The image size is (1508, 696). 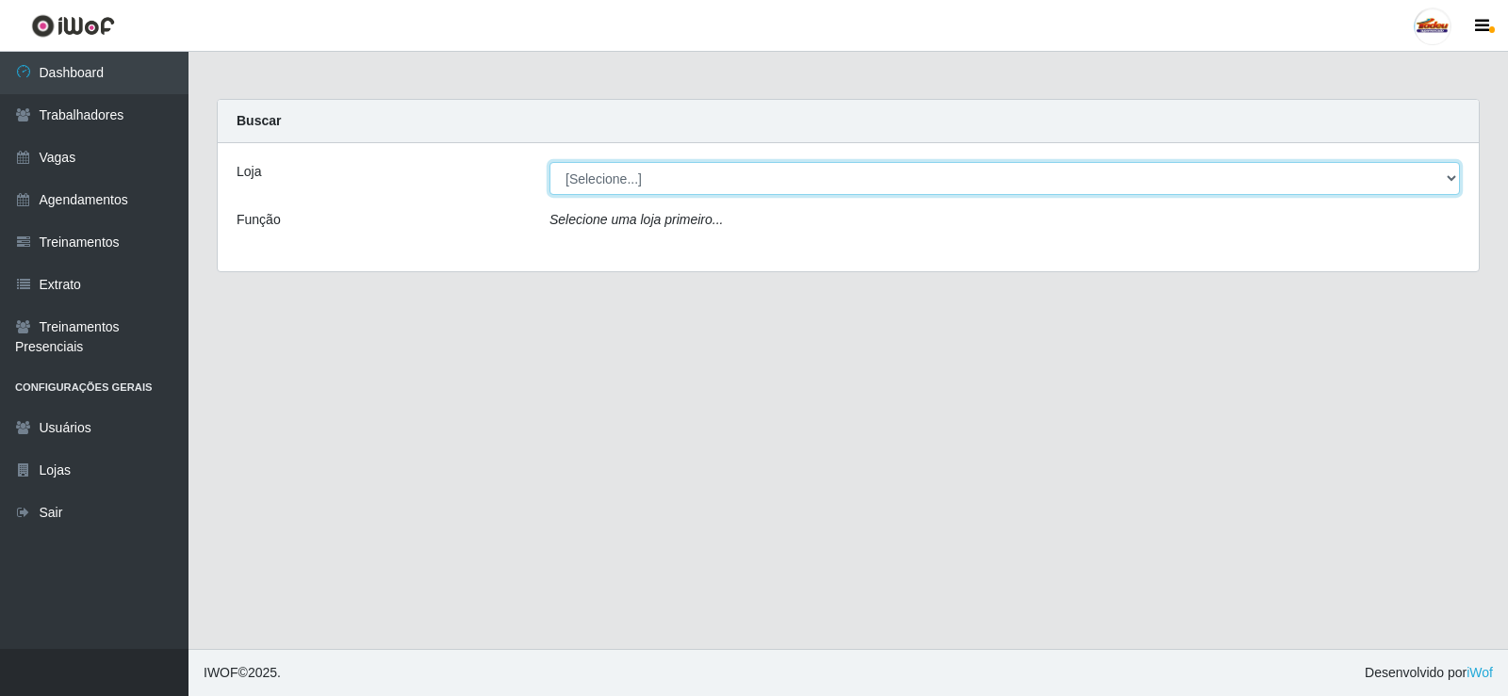 What do you see at coordinates (249, 172) in the screenshot?
I see `label: Loja` at bounding box center [249, 172].